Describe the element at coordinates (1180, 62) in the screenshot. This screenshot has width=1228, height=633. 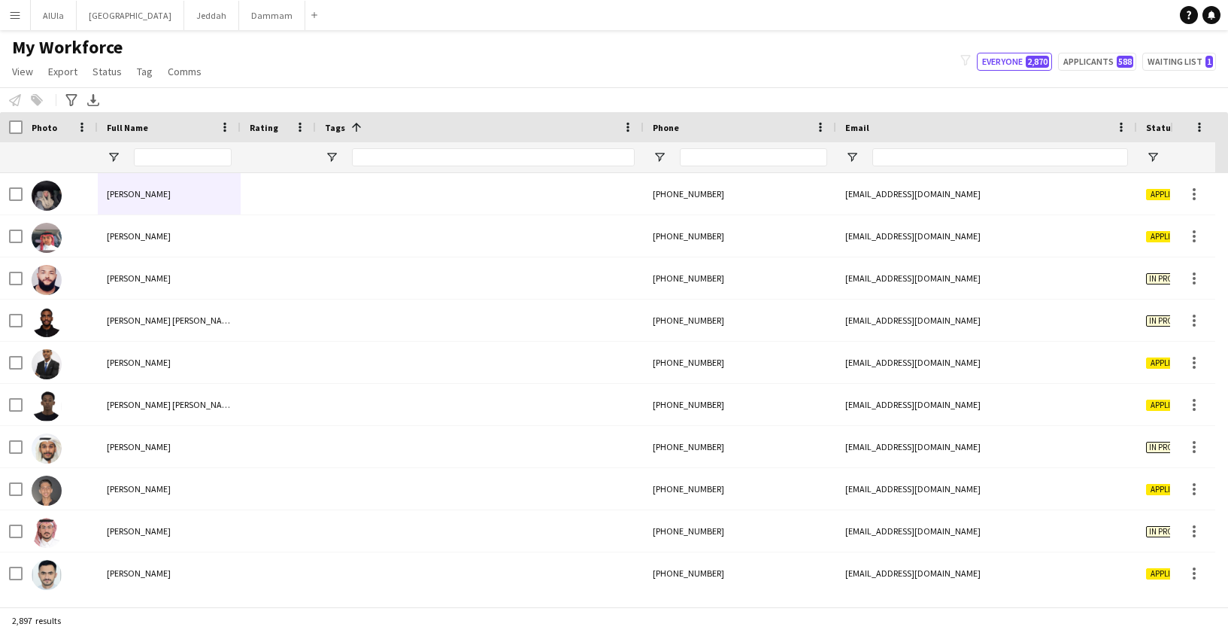
I see `button: Waiting list1` at that location.